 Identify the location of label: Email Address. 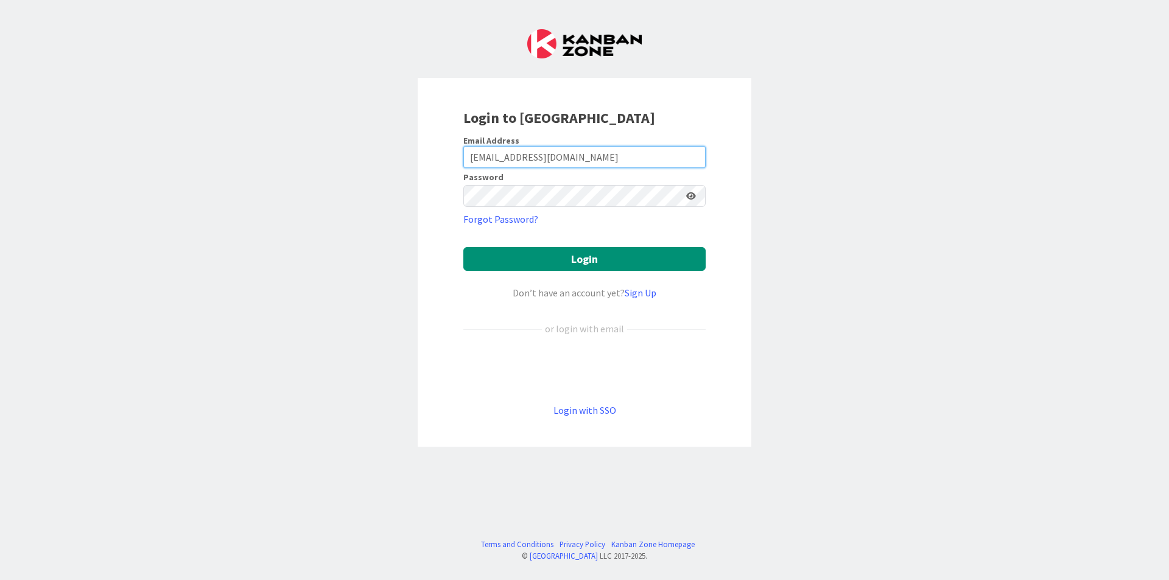
(491, 141).